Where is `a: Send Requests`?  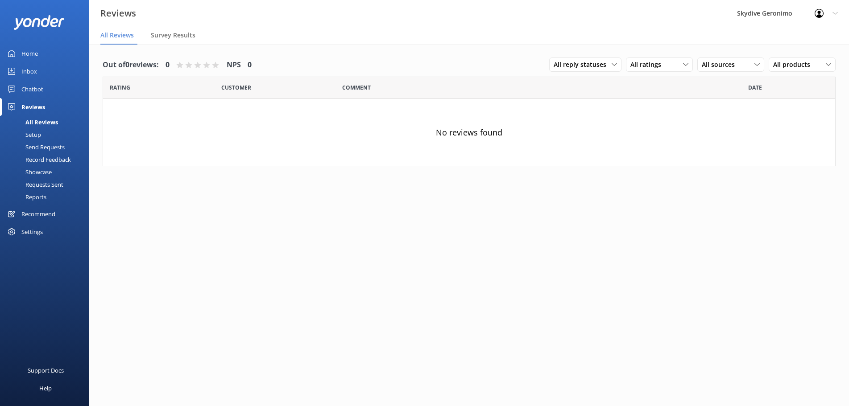 a: Send Requests is located at coordinates (47, 147).